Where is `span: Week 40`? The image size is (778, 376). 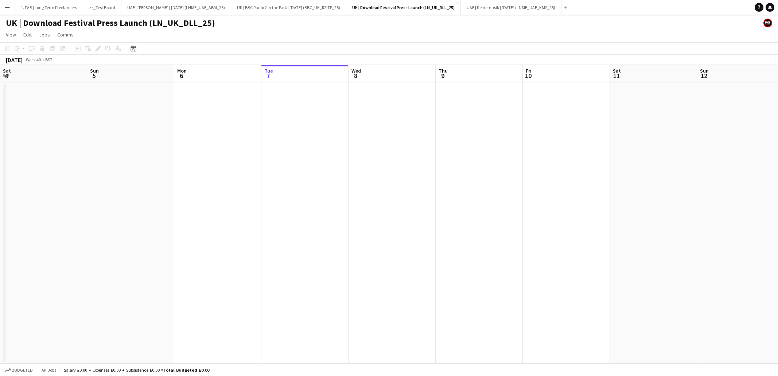
span: Week 40 is located at coordinates (33, 59).